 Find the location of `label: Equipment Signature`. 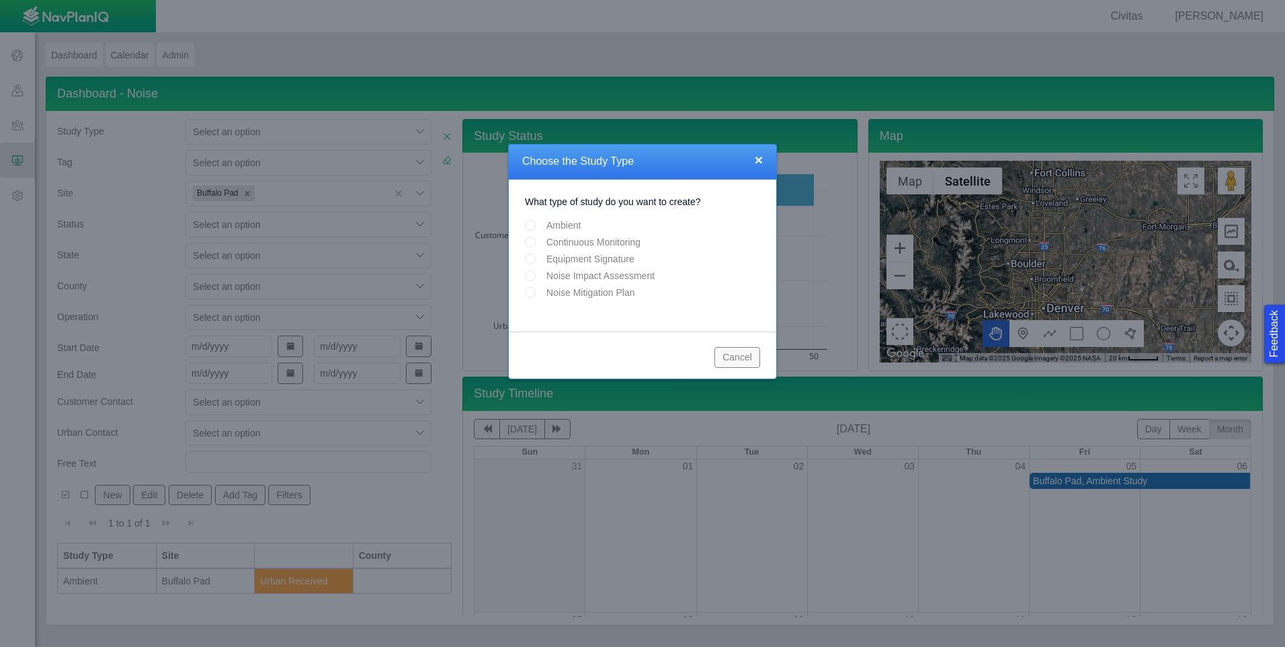

label: Equipment Signature is located at coordinates (590, 259).